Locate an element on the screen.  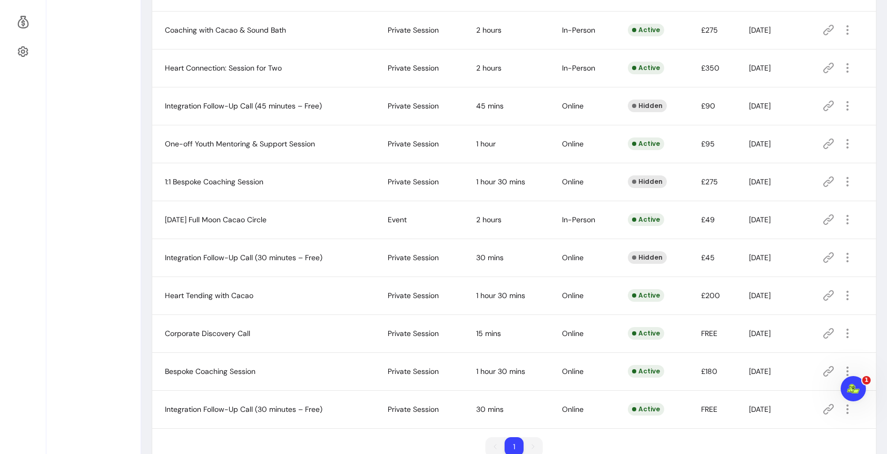
span: Heart Connection: Session for Two is located at coordinates (223, 68).